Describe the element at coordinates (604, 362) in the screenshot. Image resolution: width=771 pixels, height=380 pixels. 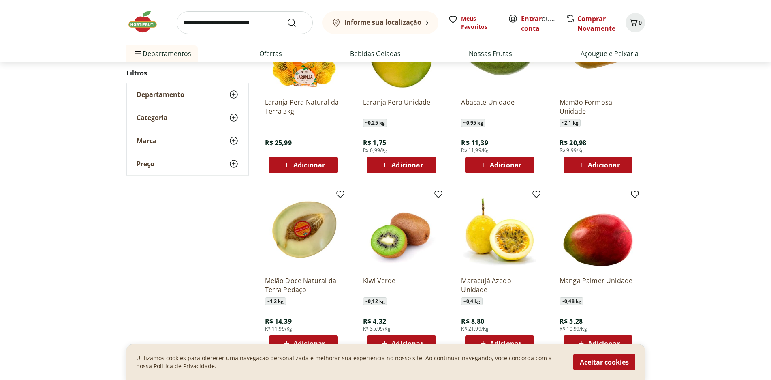
I see `button: Aceitar cookies` at that location.